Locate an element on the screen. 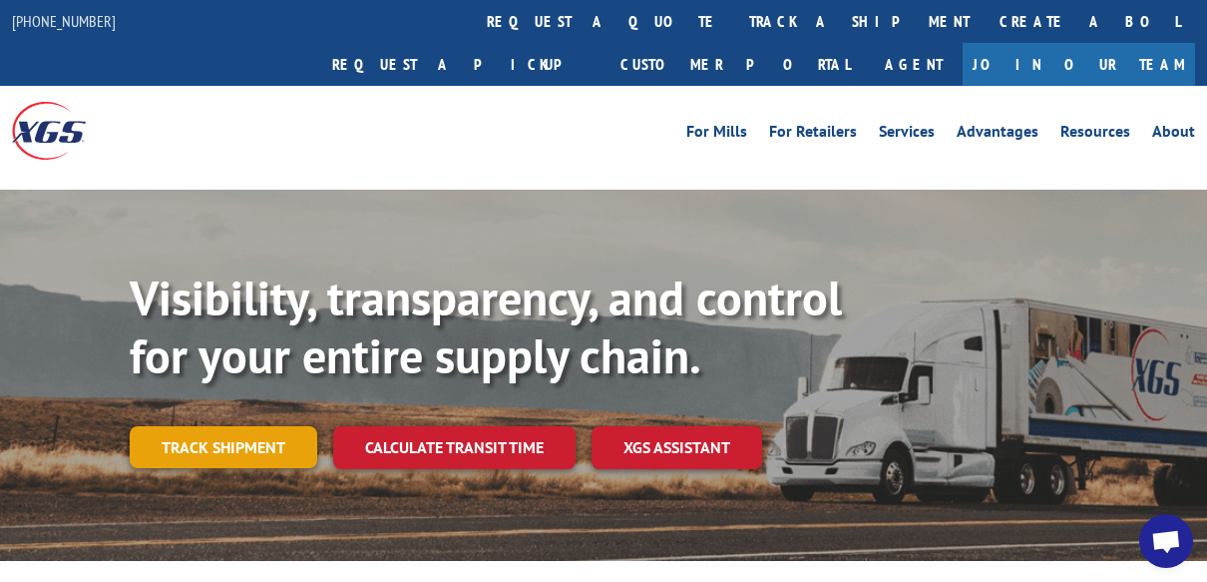 Image resolution: width=1207 pixels, height=582 pixels. a: Request a pickup is located at coordinates (461, 64).